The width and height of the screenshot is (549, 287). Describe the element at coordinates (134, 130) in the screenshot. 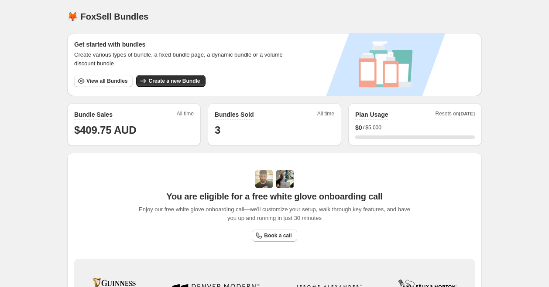

I see `h1: $409.75 AUD` at that location.